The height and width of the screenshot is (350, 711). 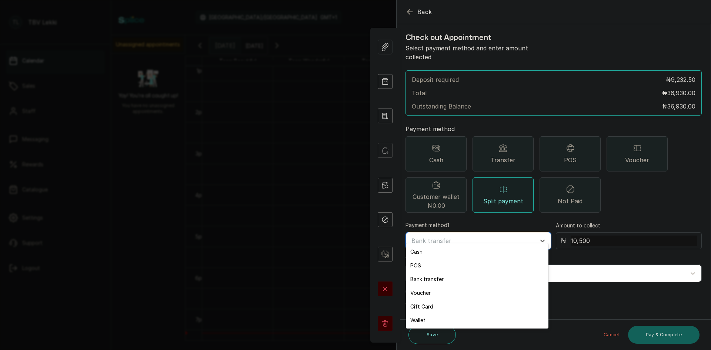 What do you see at coordinates (554, 302) in the screenshot?
I see `p: Outstanding balance: ₦26,430.00` at bounding box center [554, 302].